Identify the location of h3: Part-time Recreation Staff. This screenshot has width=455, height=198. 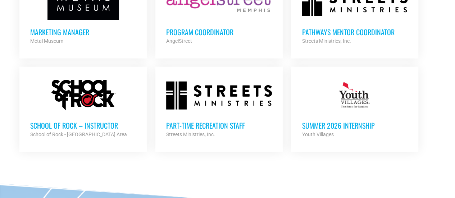
(219, 125).